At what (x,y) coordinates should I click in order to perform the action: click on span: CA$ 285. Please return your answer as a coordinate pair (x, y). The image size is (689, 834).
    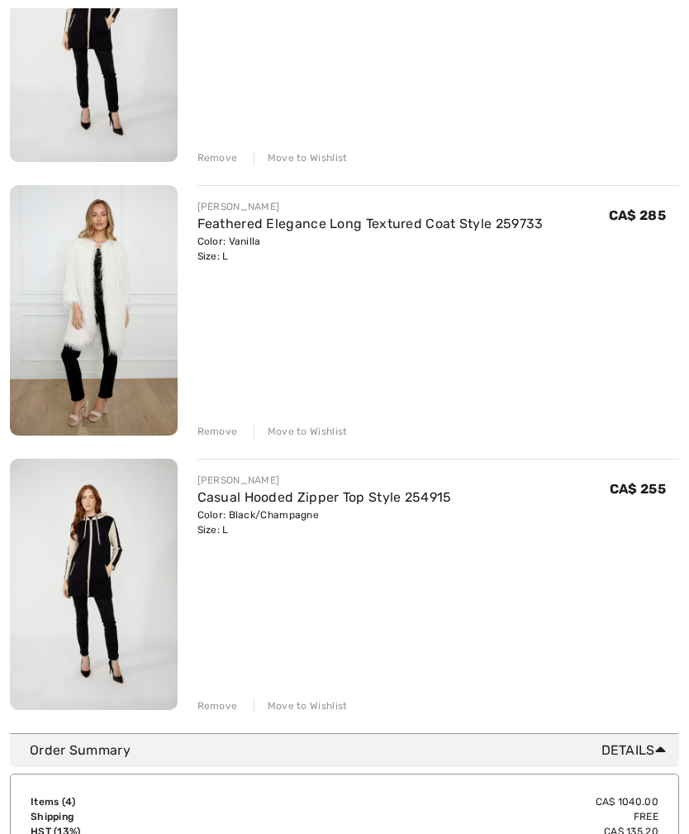
    Looking at the image, I should click on (637, 215).